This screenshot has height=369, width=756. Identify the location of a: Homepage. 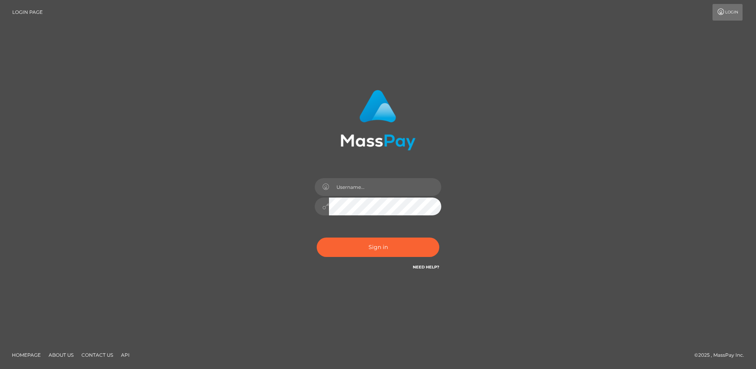
(26, 354).